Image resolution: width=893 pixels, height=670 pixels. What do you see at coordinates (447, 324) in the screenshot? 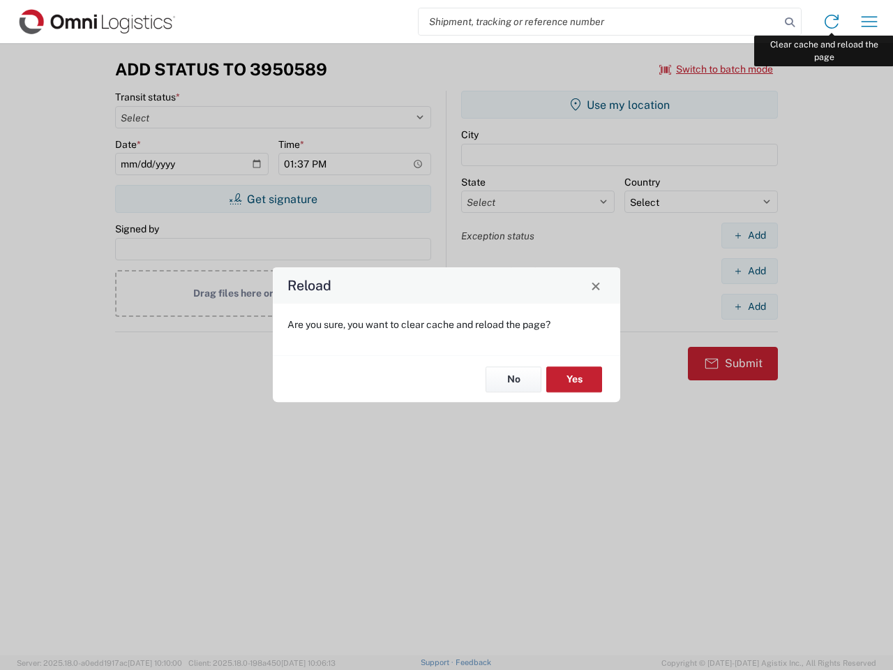
I see `p: Are you sure, you want to clear cache and reload the page?` at bounding box center [447, 324].